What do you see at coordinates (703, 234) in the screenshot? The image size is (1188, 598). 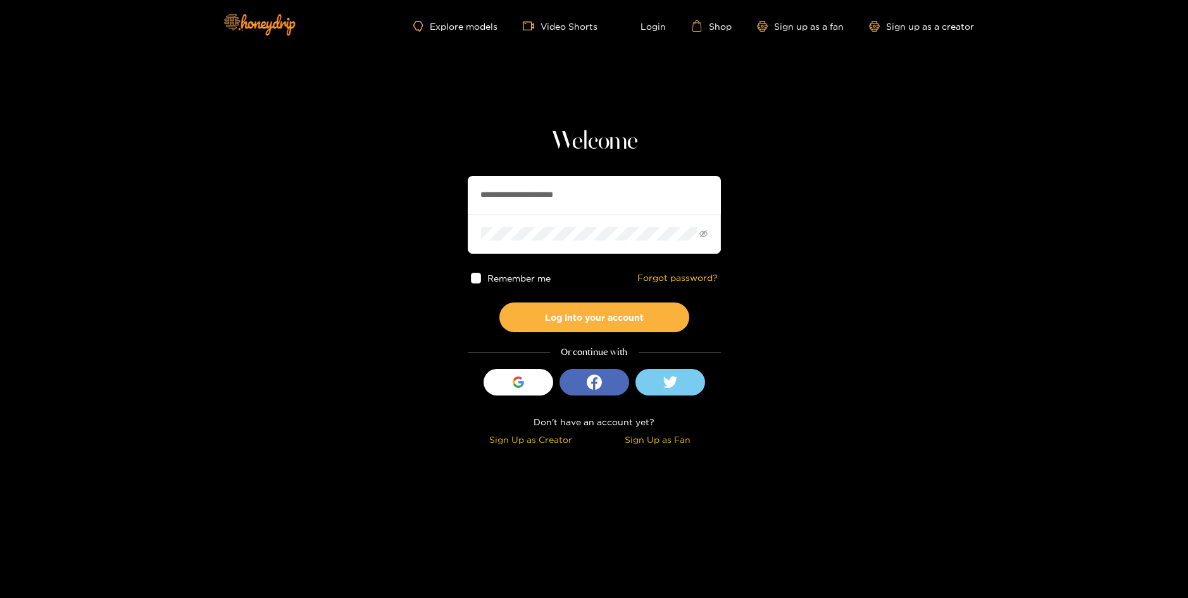 I see `span: eye-invisible` at bounding box center [703, 234].